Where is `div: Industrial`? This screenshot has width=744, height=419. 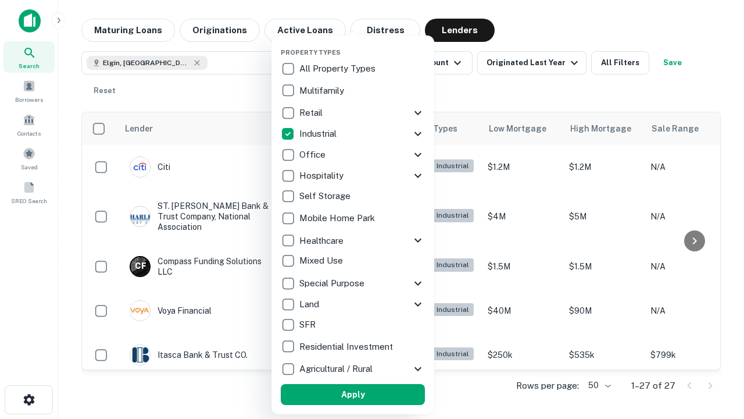 div: Industrial is located at coordinates (353, 134).